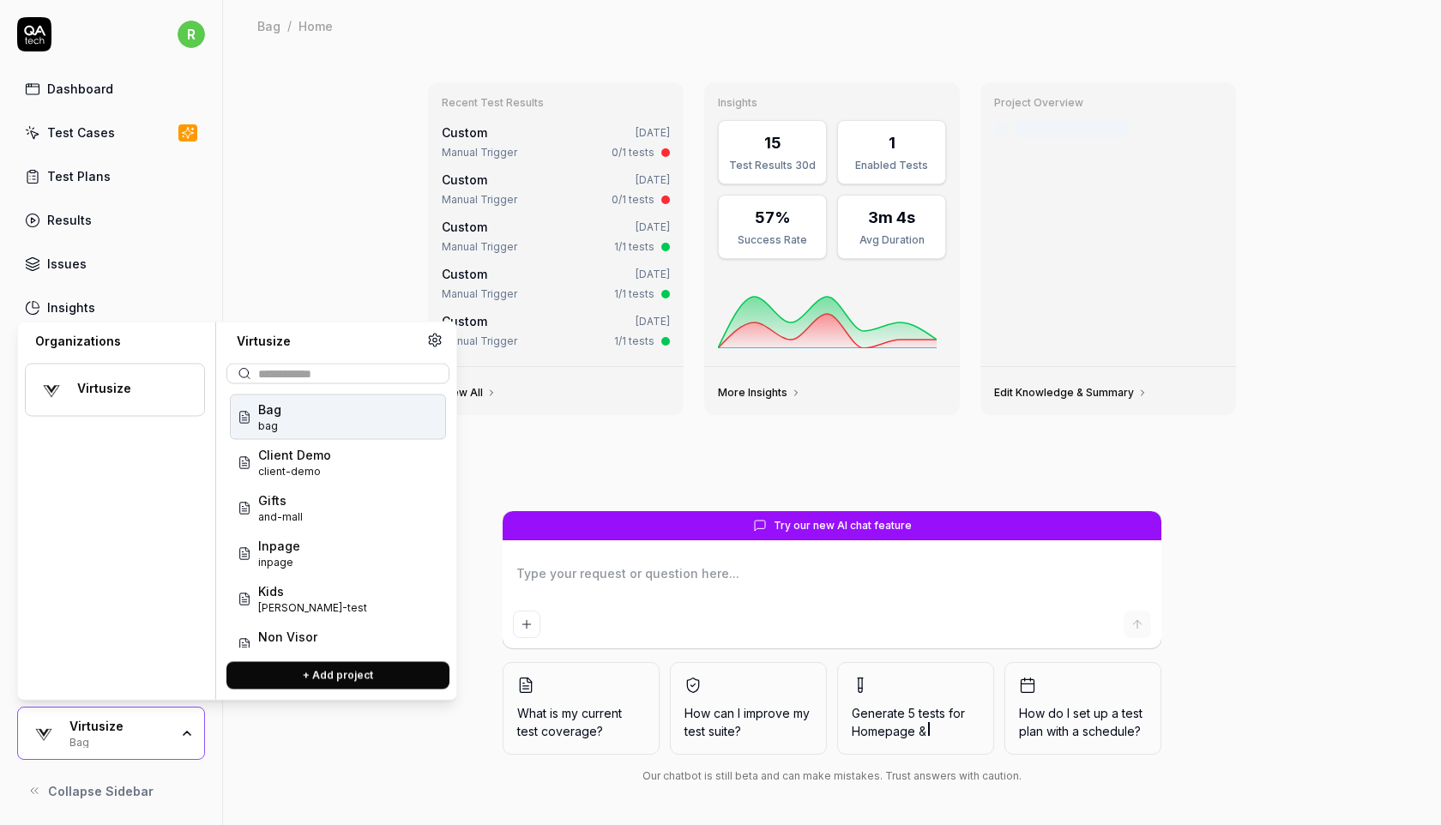  Describe the element at coordinates (316, 26) in the screenshot. I see `div: Home` at that location.